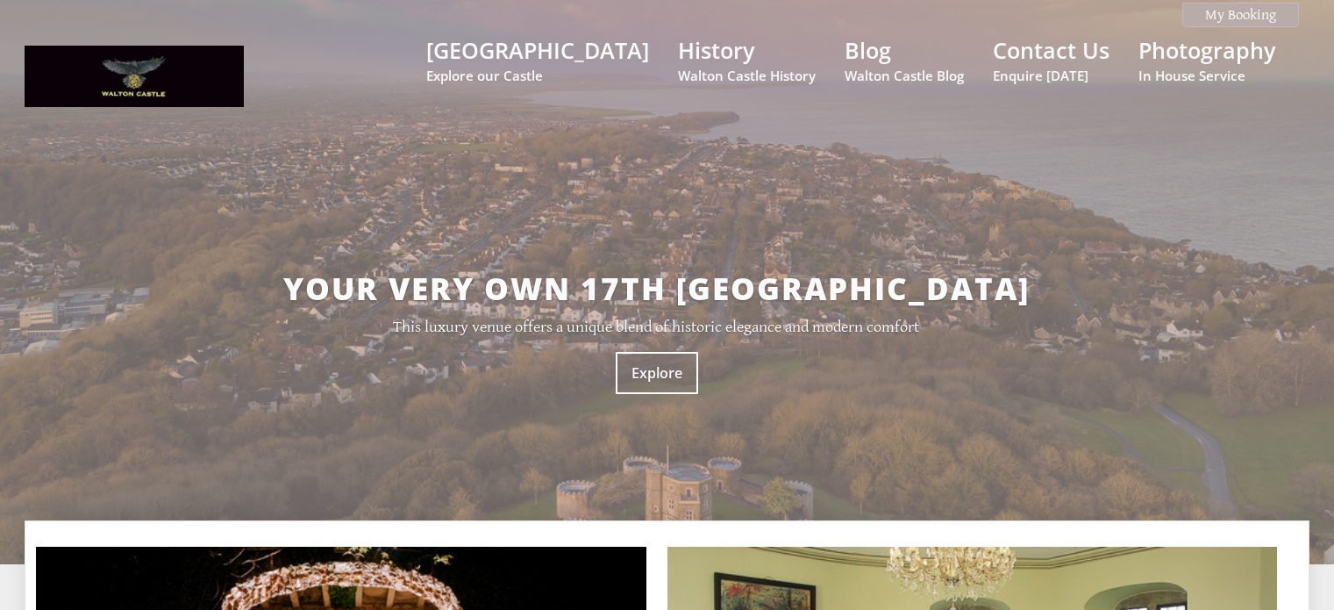 This screenshot has height=610, width=1334. What do you see at coordinates (657, 373) in the screenshot?
I see `a: Explore` at bounding box center [657, 373].